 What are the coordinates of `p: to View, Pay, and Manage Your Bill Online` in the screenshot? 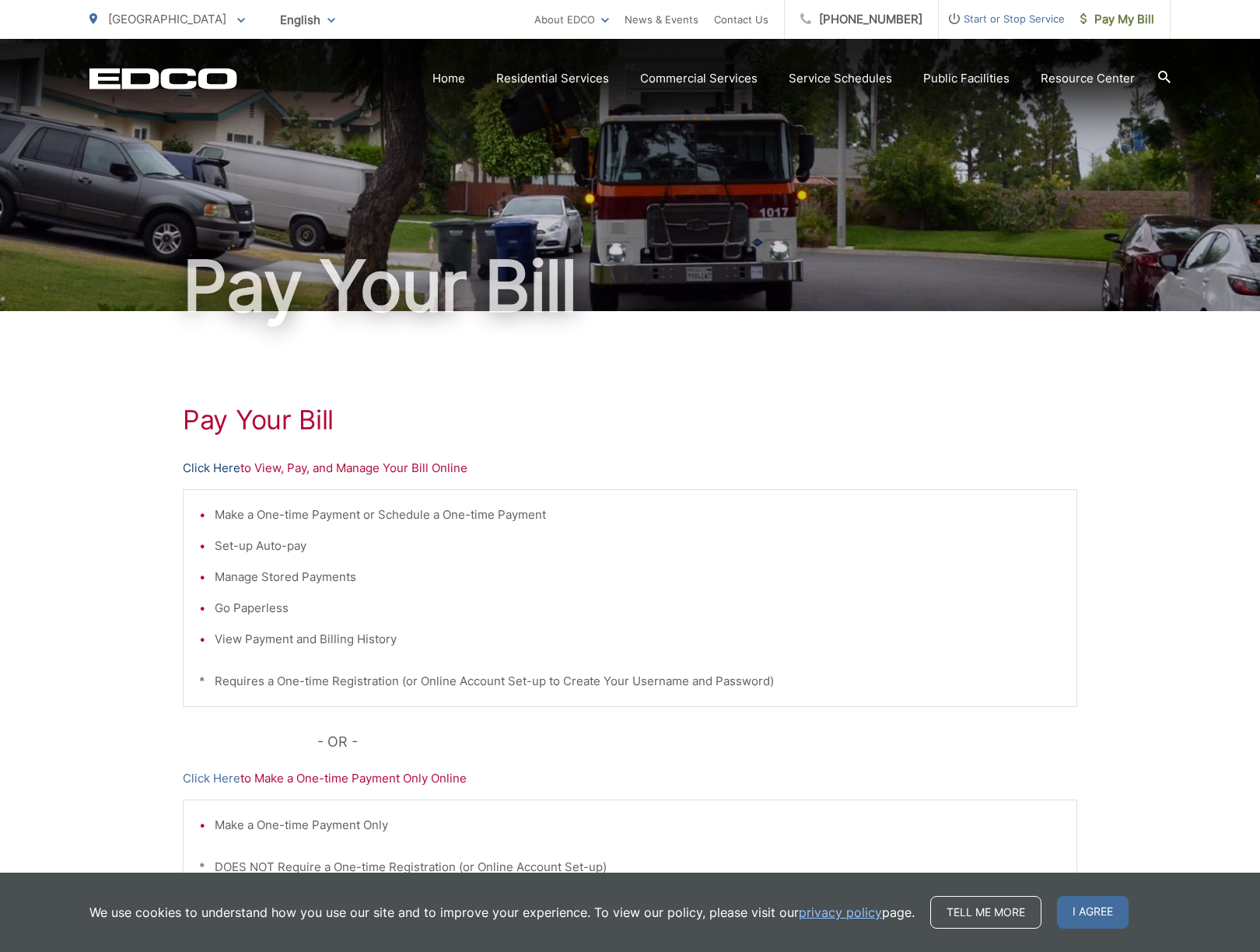 It's located at (630, 469).